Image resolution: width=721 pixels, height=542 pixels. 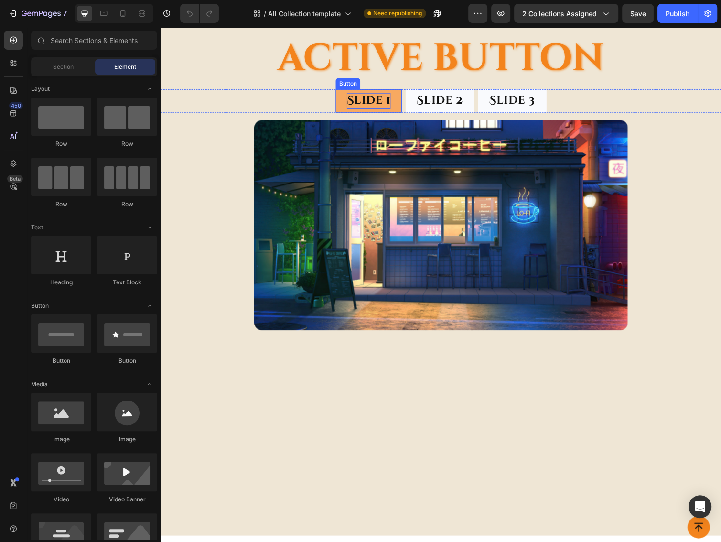 What do you see at coordinates (127, 282) in the screenshot?
I see `div: Text Block` at bounding box center [127, 282].